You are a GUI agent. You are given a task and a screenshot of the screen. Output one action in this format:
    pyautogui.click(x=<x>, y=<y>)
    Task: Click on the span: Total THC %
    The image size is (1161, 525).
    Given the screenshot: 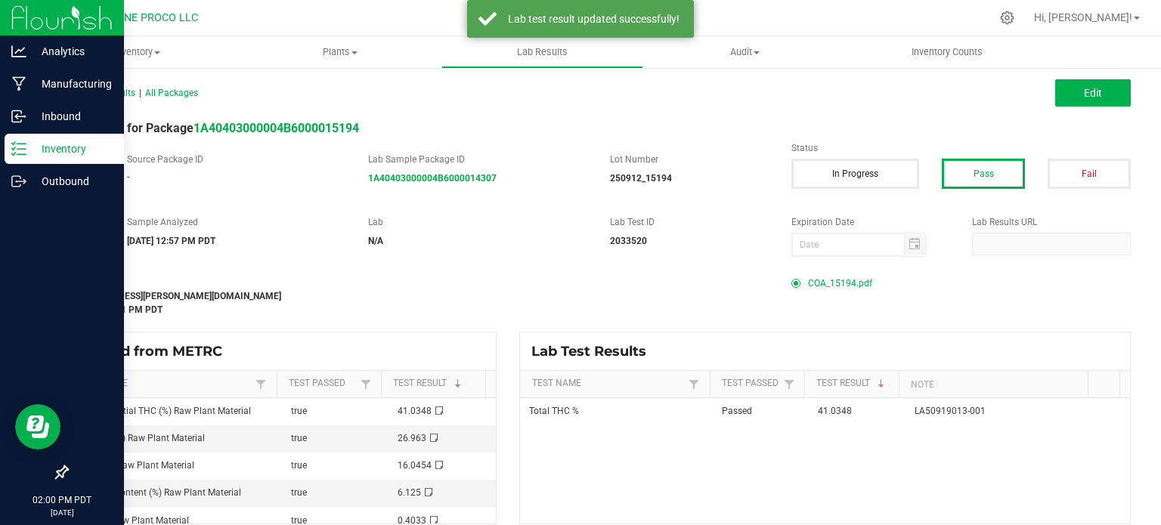 What is the action you would take?
    pyautogui.click(x=554, y=411)
    